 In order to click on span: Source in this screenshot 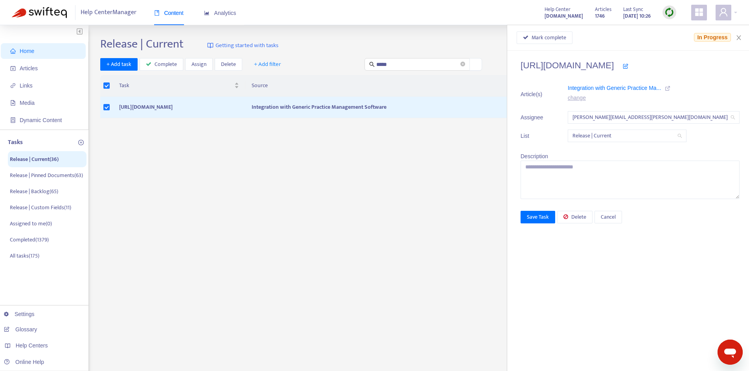, I will do `click(389, 86)`.